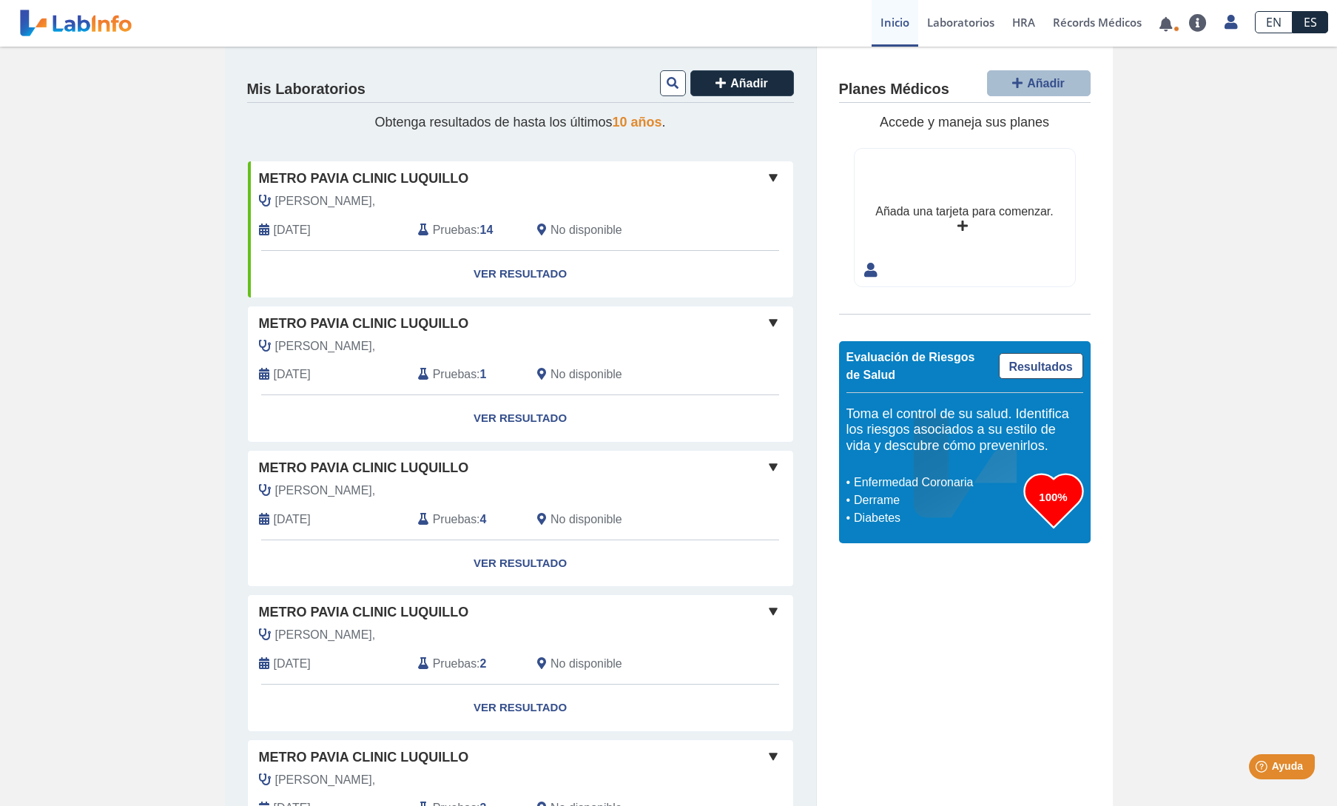  Describe the element at coordinates (326, 346) in the screenshot. I see `span: Perez Cruz,` at that location.